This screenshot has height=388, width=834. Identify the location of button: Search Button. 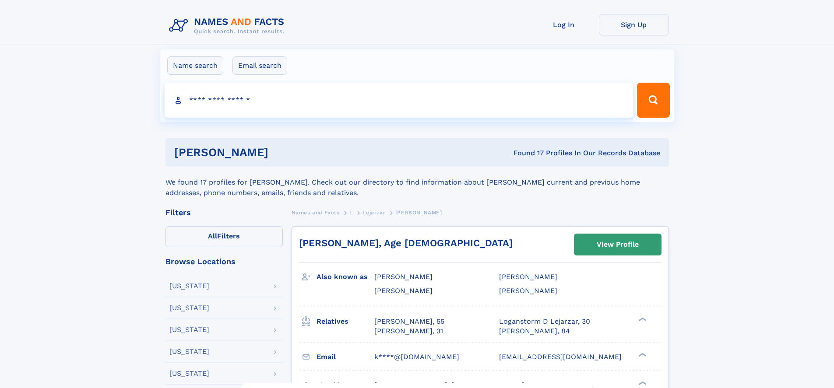
(653, 100).